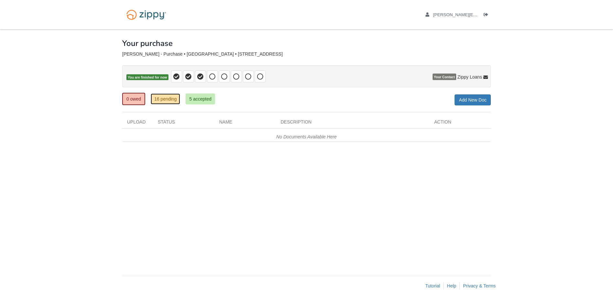 This screenshot has width=613, height=302. What do you see at coordinates (165, 99) in the screenshot?
I see `a: 16 pending` at bounding box center [165, 99].